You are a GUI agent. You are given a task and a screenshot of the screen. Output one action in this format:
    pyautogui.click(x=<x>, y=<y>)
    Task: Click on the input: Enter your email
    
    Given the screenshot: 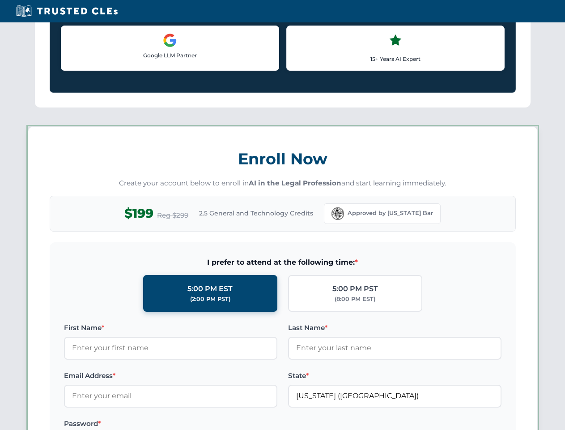 What is the action you would take?
    pyautogui.click(x=171, y=396)
    